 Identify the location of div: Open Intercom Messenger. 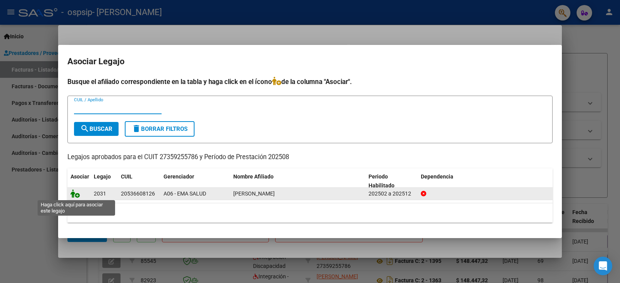
(603, 266).